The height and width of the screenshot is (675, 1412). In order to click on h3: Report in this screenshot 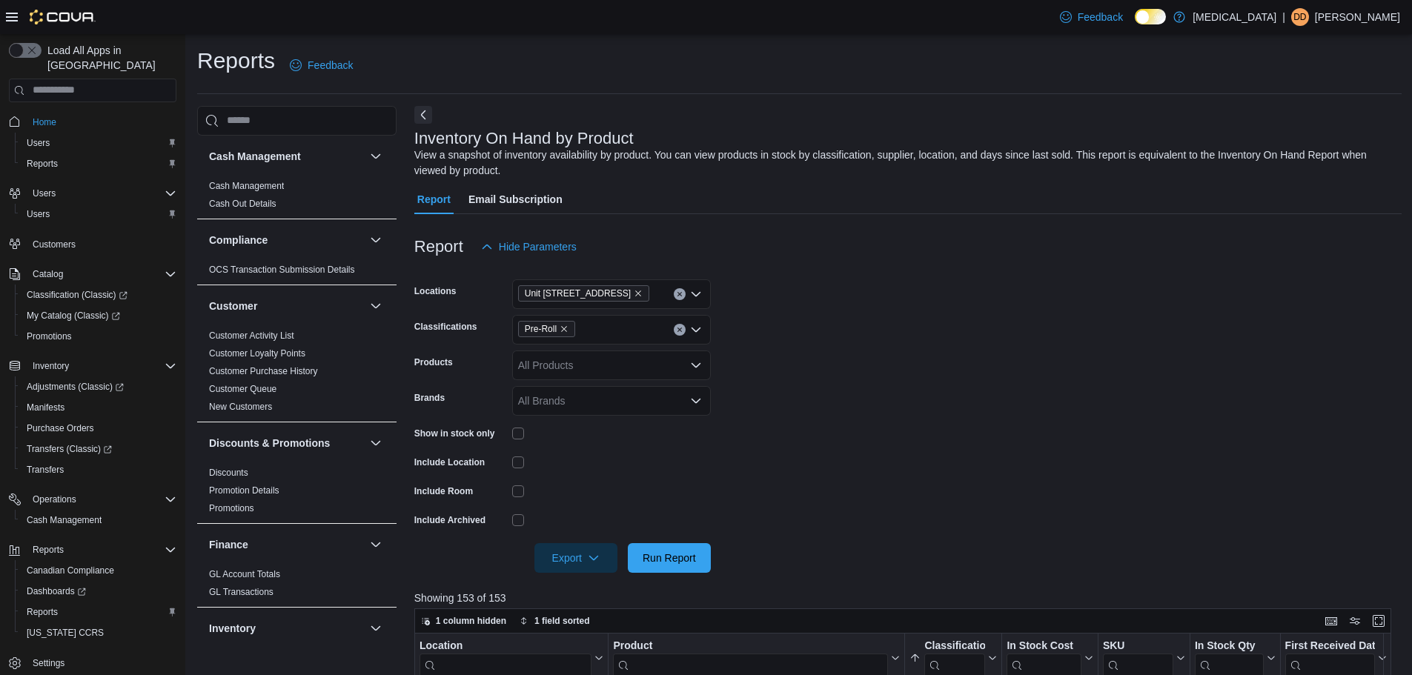, I will do `click(439, 247)`.